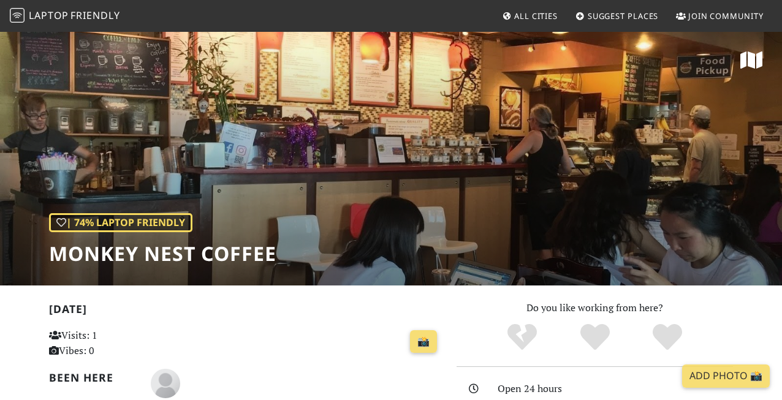  What do you see at coordinates (162, 254) in the screenshot?
I see `h1: Monkey Nest Coffee` at bounding box center [162, 254].